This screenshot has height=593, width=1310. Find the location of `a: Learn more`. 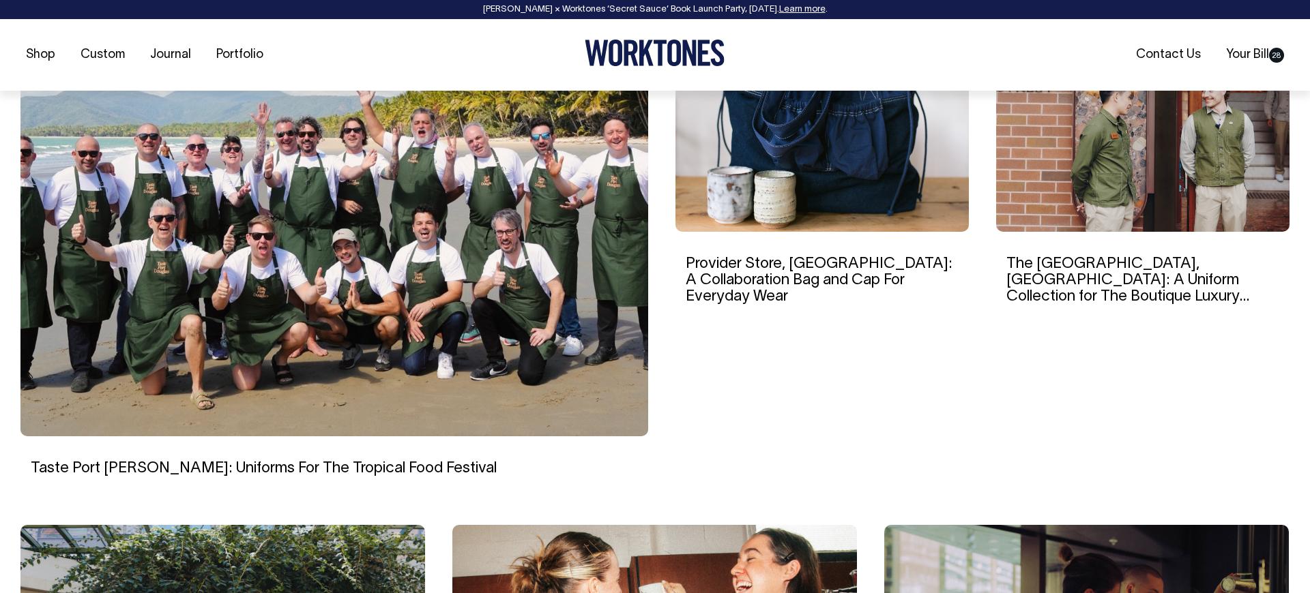

a: Learn more is located at coordinates (802, 10).